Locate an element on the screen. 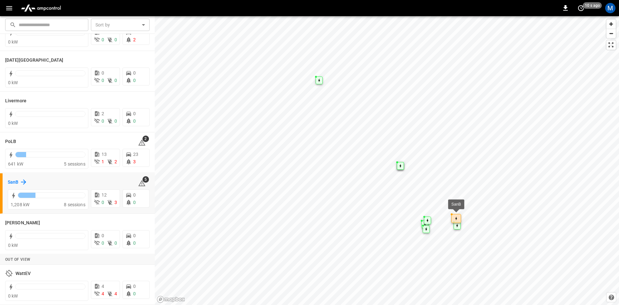  span: 13 is located at coordinates (104, 154).